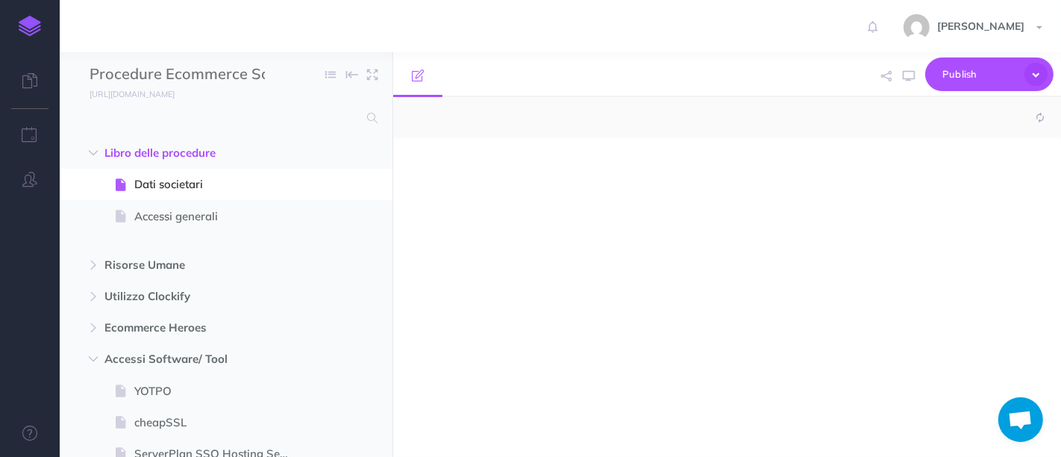  I want to click on button: Publish, so click(990, 74).